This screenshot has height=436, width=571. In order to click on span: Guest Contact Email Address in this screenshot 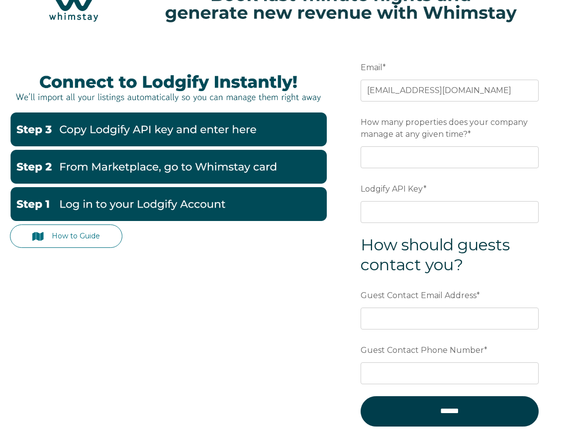, I will do `click(418, 295)`.